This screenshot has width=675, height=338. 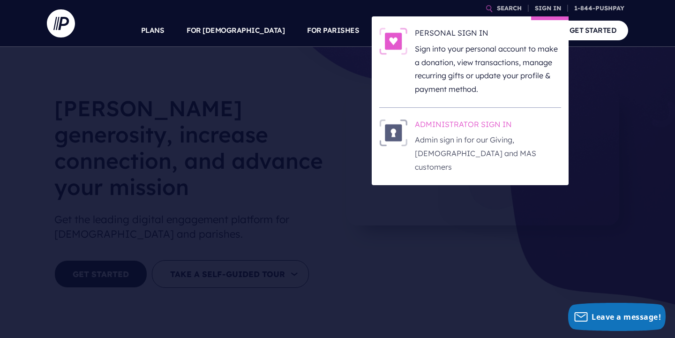 I want to click on button: Leave a message!, so click(x=617, y=317).